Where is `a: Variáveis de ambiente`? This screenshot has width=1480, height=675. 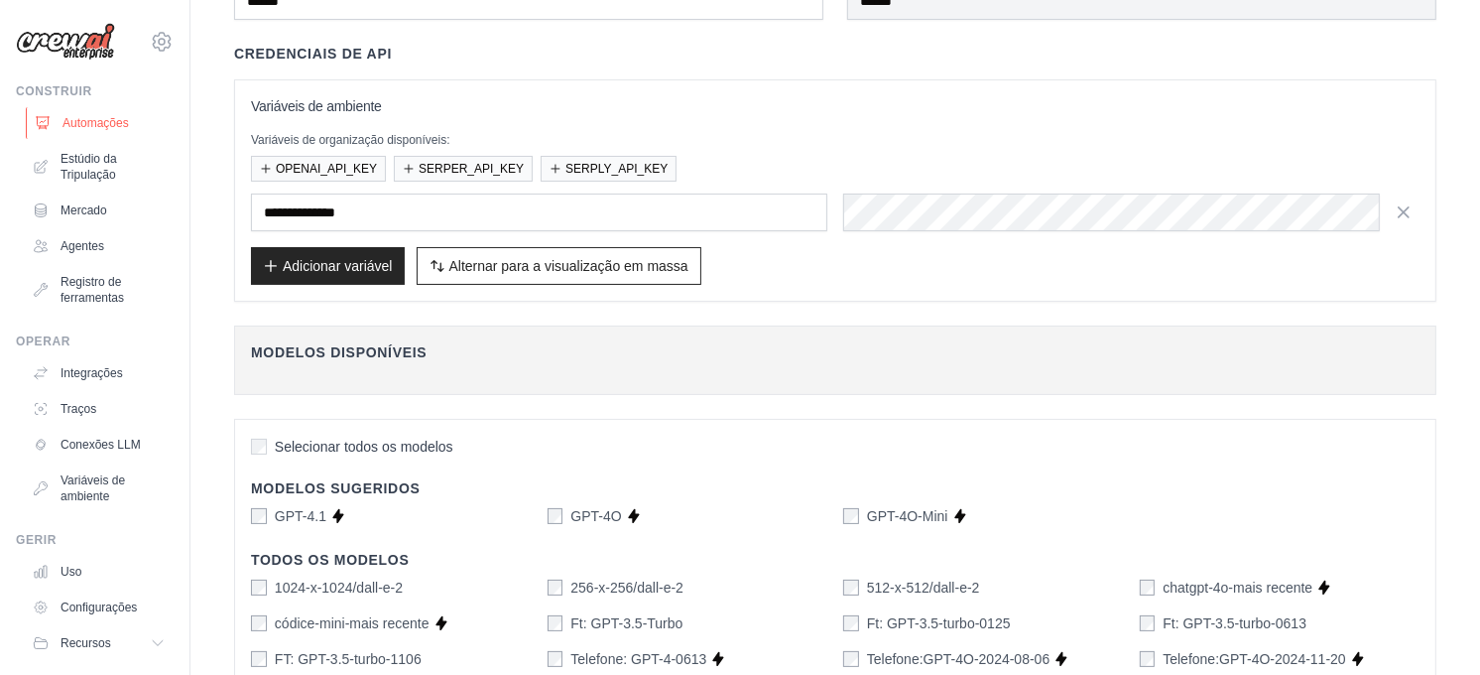
a: Variáveis de ambiente is located at coordinates (98, 488).